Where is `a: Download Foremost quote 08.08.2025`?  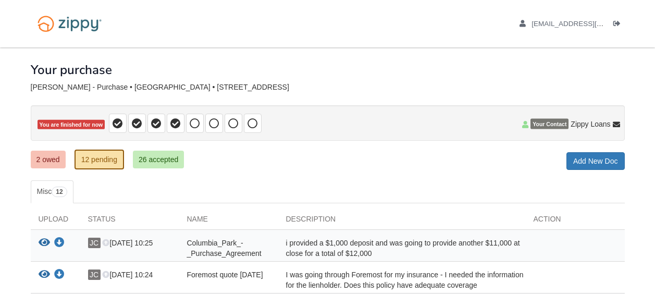
a: Download Foremost quote 08.08.2025 is located at coordinates (59, 275).